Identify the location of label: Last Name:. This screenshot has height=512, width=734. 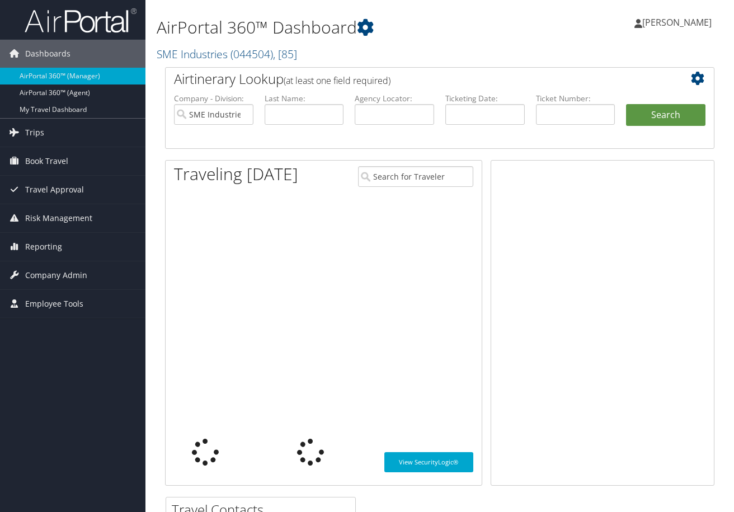
(304, 98).